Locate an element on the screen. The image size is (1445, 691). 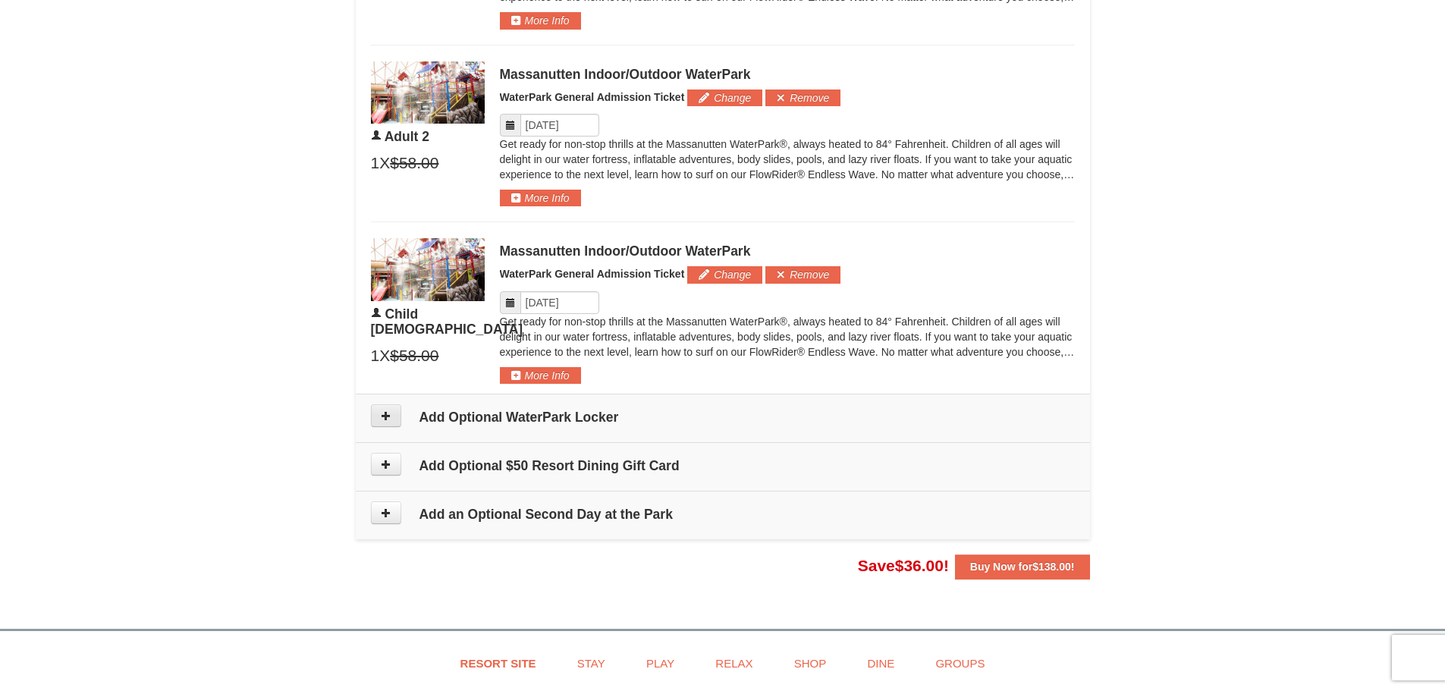
a: Dine is located at coordinates (881, 663).